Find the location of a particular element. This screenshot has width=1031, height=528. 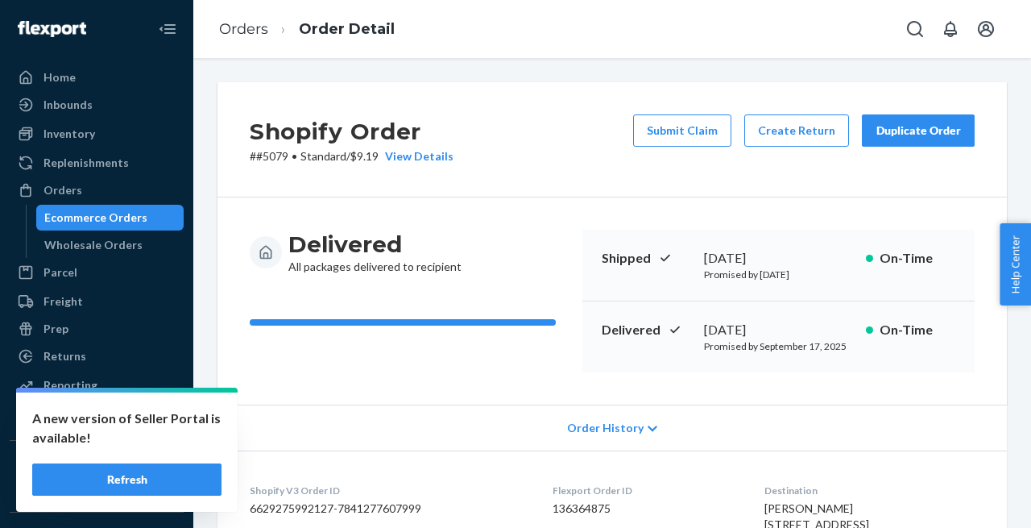

button: Open notifications is located at coordinates (951, 29).